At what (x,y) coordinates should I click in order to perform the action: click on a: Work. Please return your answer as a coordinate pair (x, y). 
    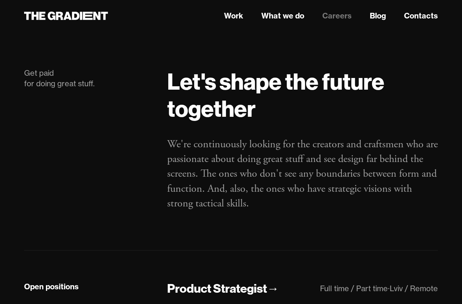
    Looking at the image, I should click on (233, 16).